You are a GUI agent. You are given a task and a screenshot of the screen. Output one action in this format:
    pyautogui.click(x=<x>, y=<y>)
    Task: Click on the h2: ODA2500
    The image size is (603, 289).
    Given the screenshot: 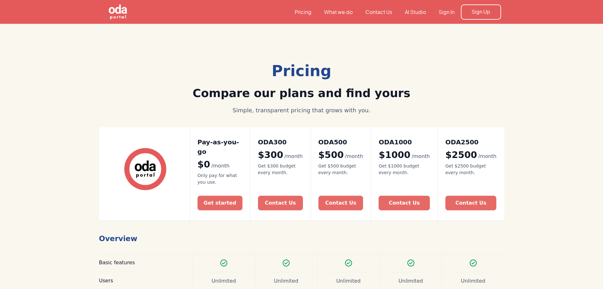 What is the action you would take?
    pyautogui.click(x=471, y=142)
    